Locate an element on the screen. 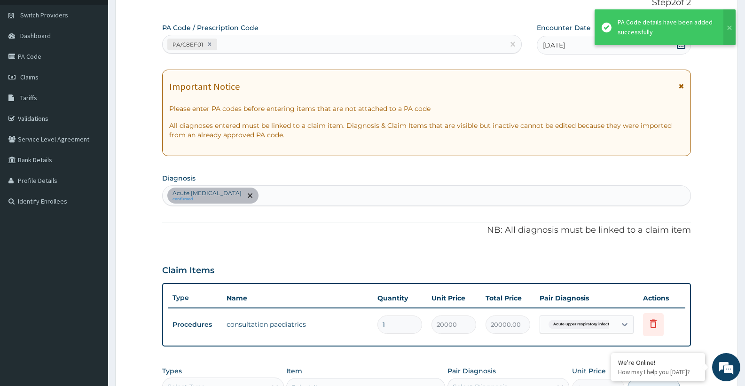 This screenshot has width=745, height=386. th: Unit Price is located at coordinates (454, 298).